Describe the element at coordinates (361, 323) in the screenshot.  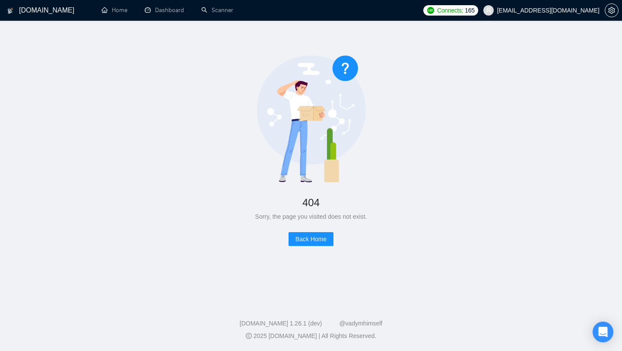
I see `a: @vadymhimself` at that location.